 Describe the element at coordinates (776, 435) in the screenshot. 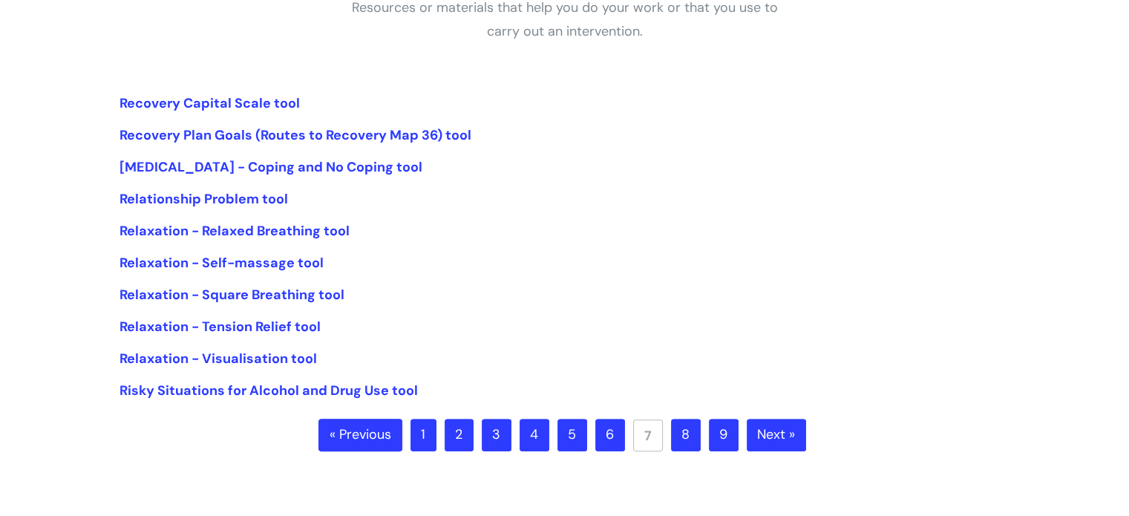

I see `a: Next »` at that location.